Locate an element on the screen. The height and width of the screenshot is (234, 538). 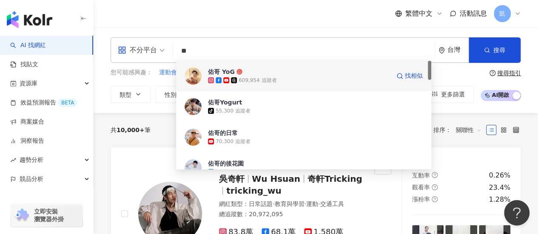
div: 55,300 追蹤者 is located at coordinates (233, 111).